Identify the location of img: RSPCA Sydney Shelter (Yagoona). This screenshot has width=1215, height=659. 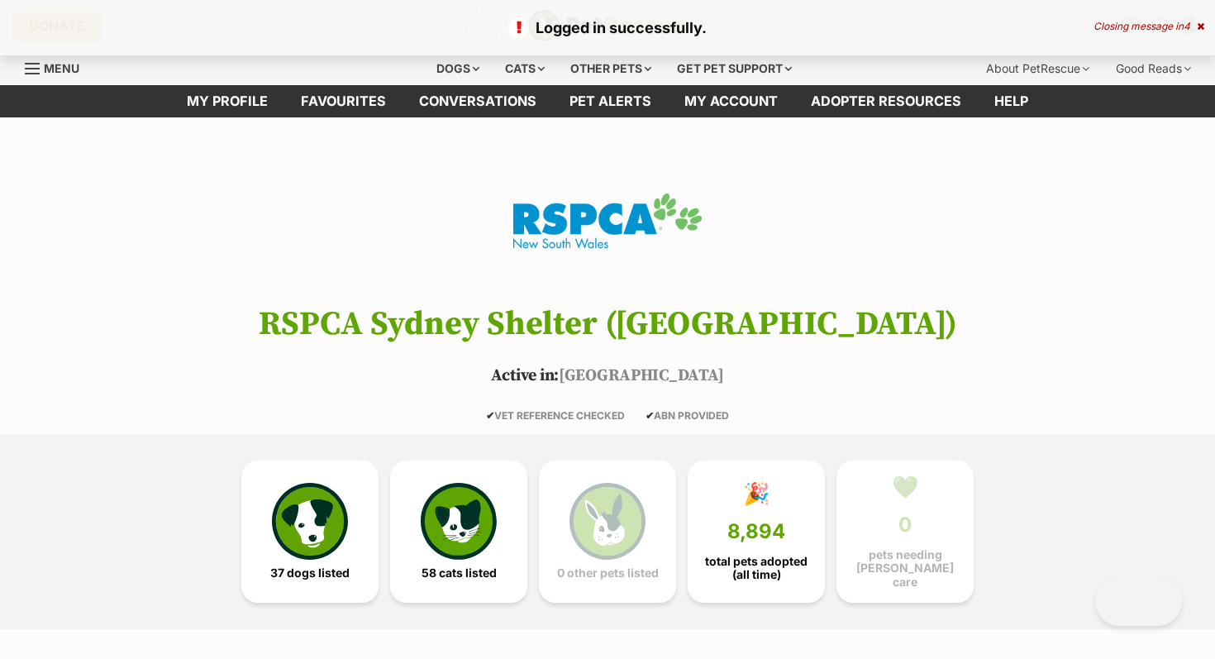
(608, 221).